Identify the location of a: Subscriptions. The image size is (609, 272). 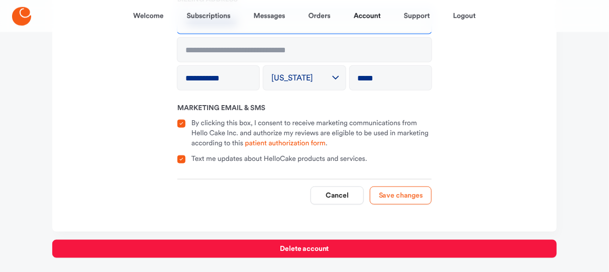
(209, 16).